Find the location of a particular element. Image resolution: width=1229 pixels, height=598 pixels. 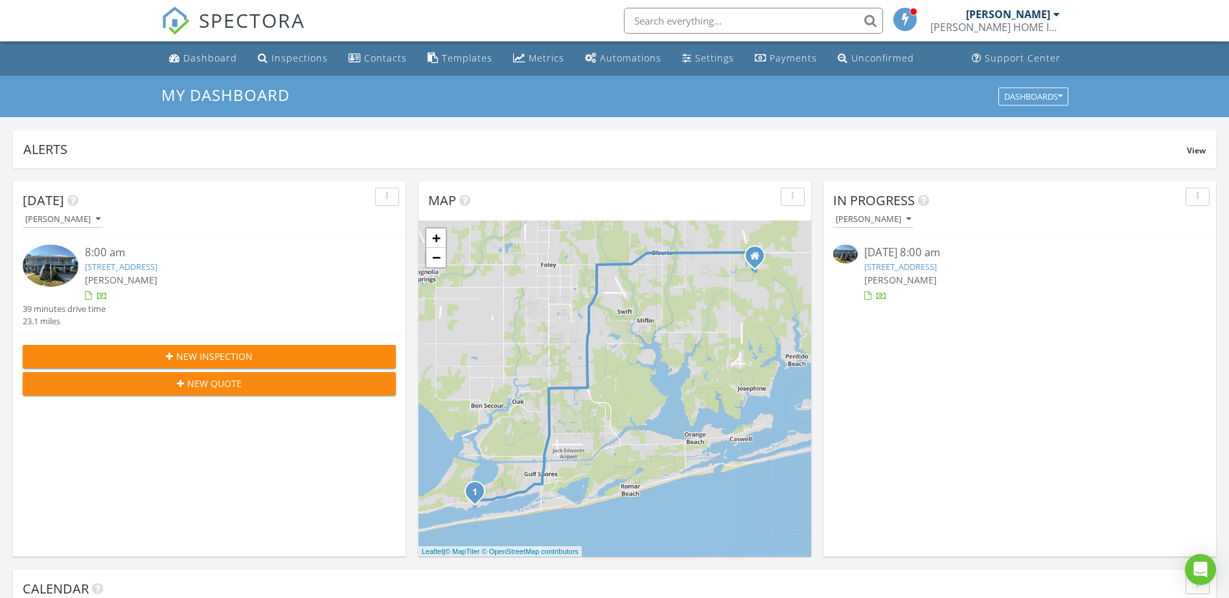

a: Automations (Basic) is located at coordinates (623, 58).